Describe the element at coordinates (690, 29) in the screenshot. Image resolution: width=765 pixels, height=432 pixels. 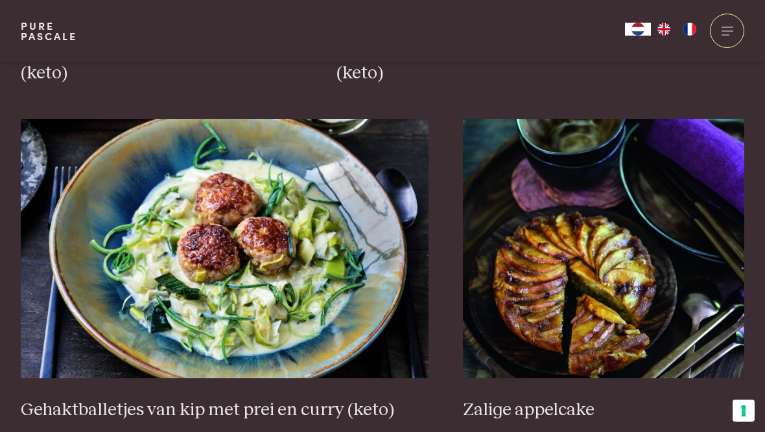
I see `a: FR` at that location.